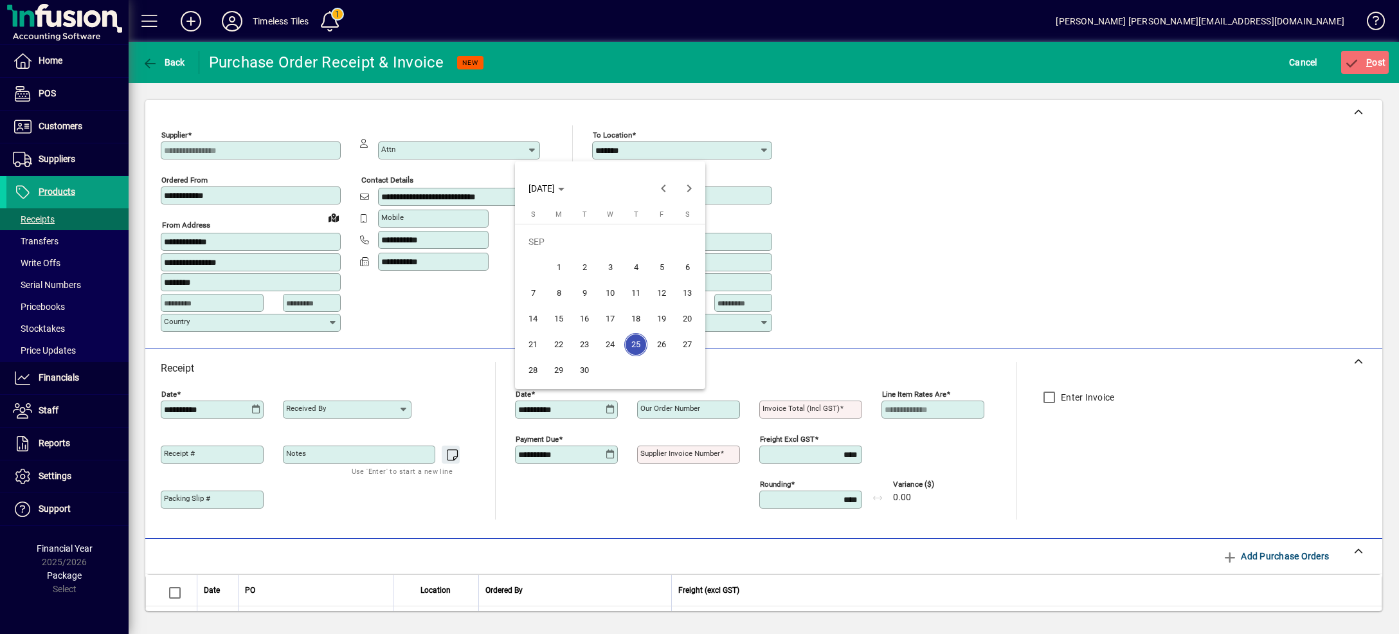 The height and width of the screenshot is (634, 1399). I want to click on span: 6, so click(687, 267).